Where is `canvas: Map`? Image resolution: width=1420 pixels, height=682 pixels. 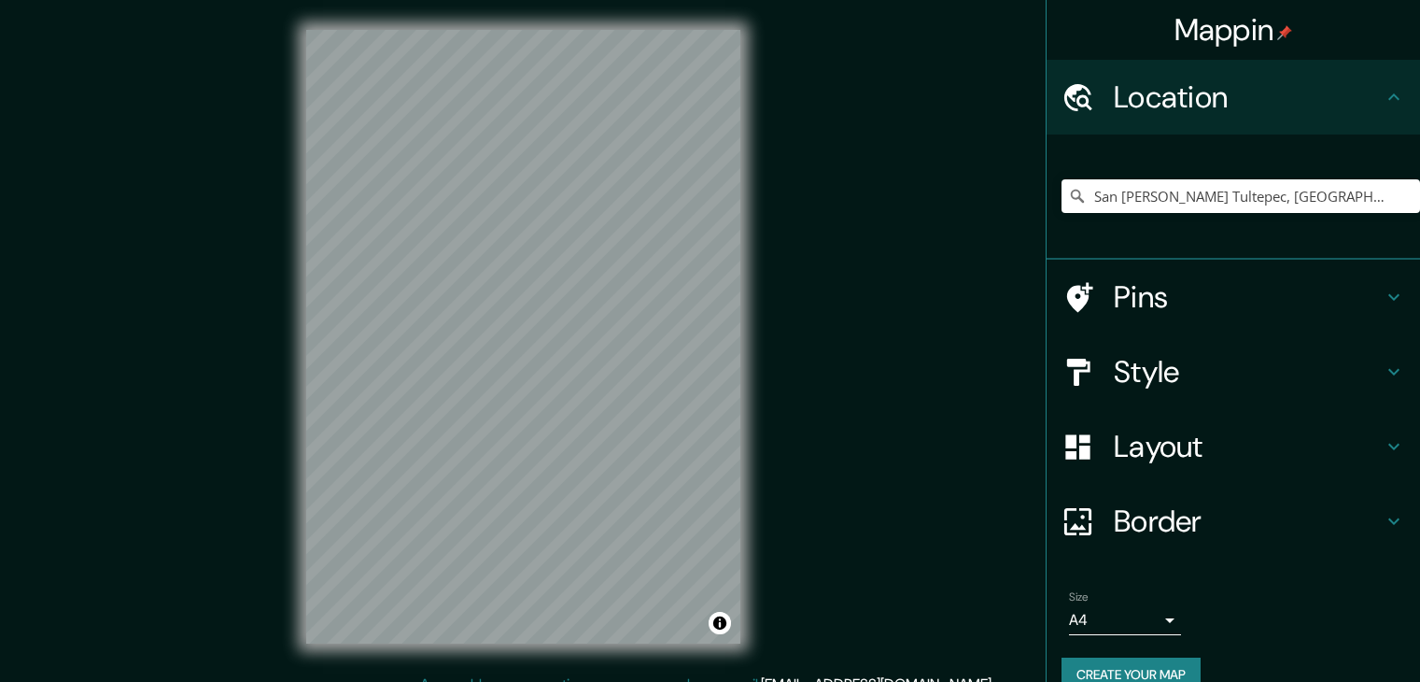 canvas: Map is located at coordinates (523, 336).